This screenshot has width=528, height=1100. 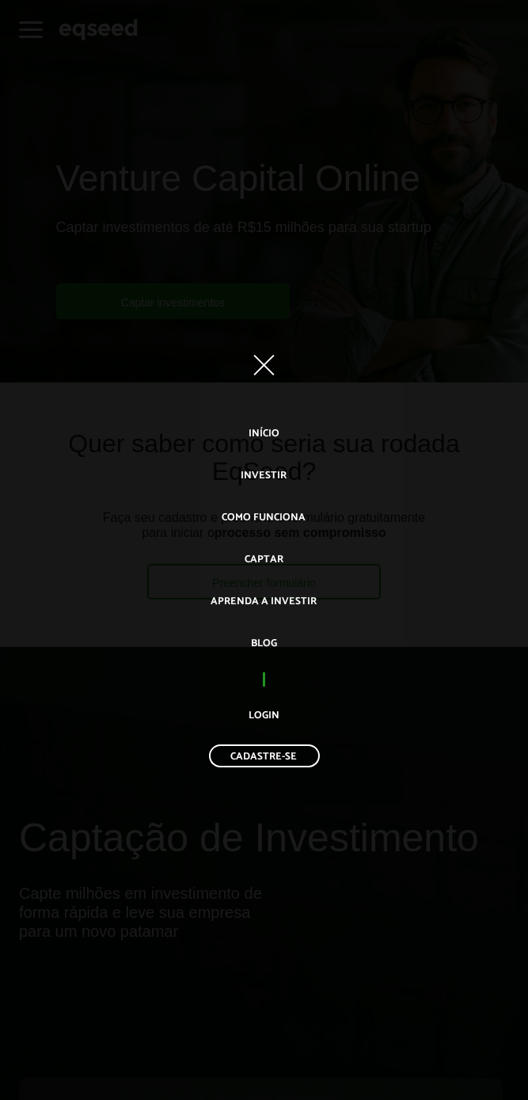 I want to click on a: Cadastre-se, so click(x=264, y=755).